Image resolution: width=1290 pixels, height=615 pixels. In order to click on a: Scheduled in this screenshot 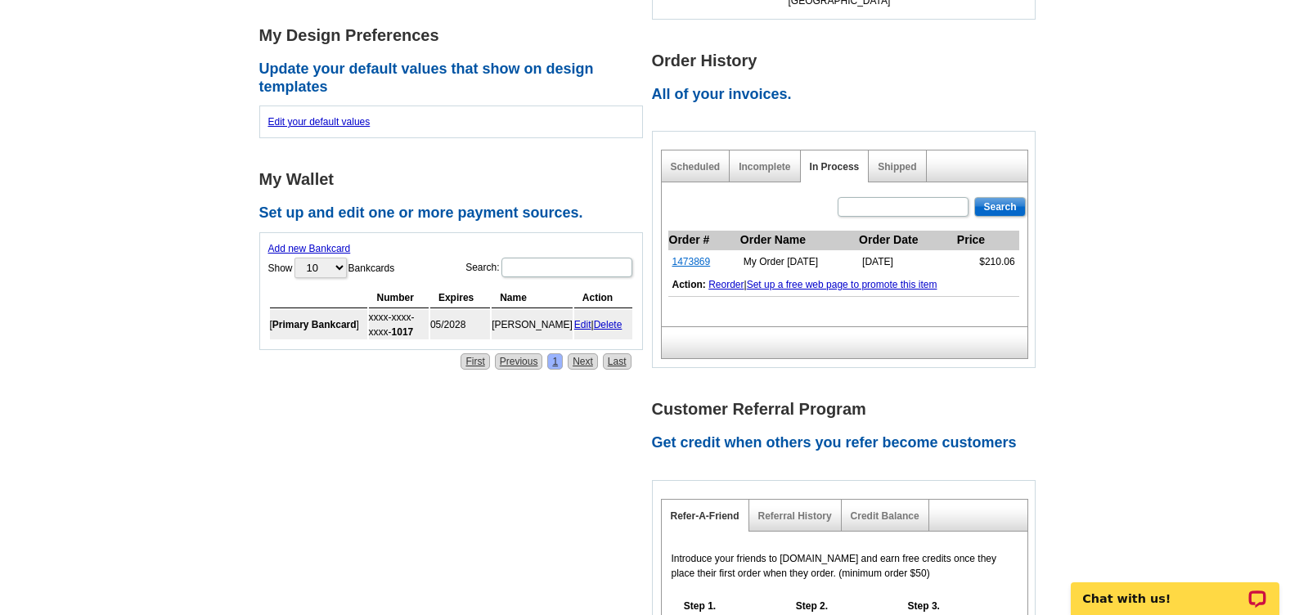, I will do `click(695, 167)`.